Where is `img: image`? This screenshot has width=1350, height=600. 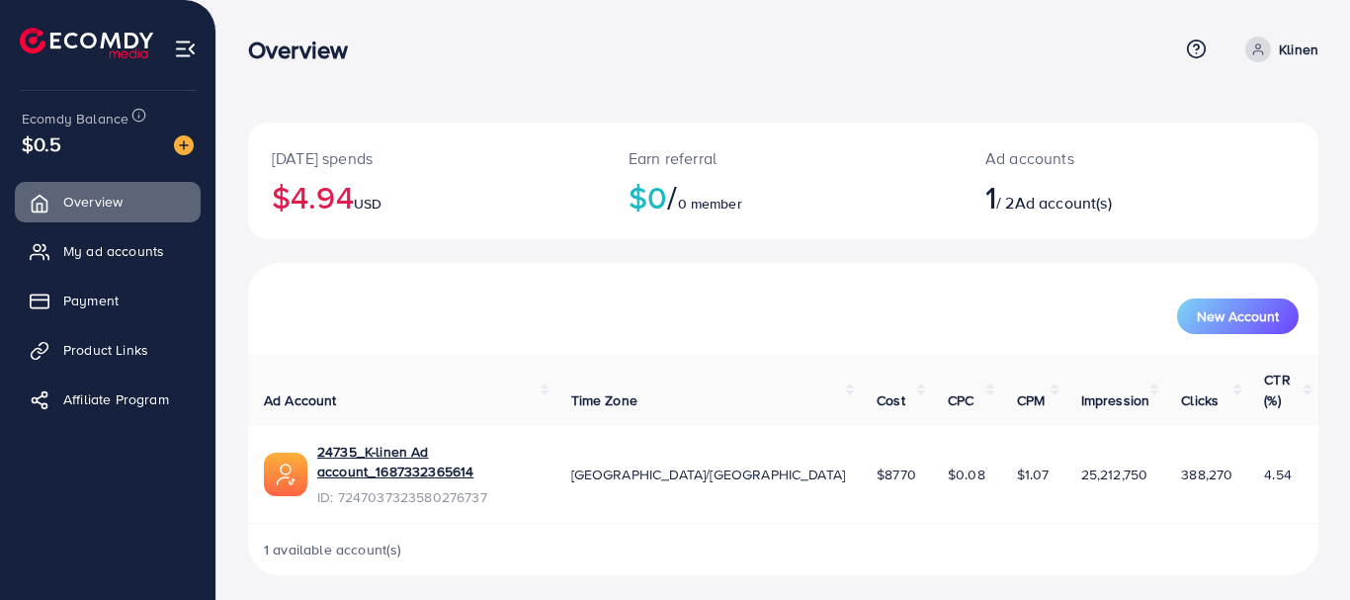 img: image is located at coordinates (184, 145).